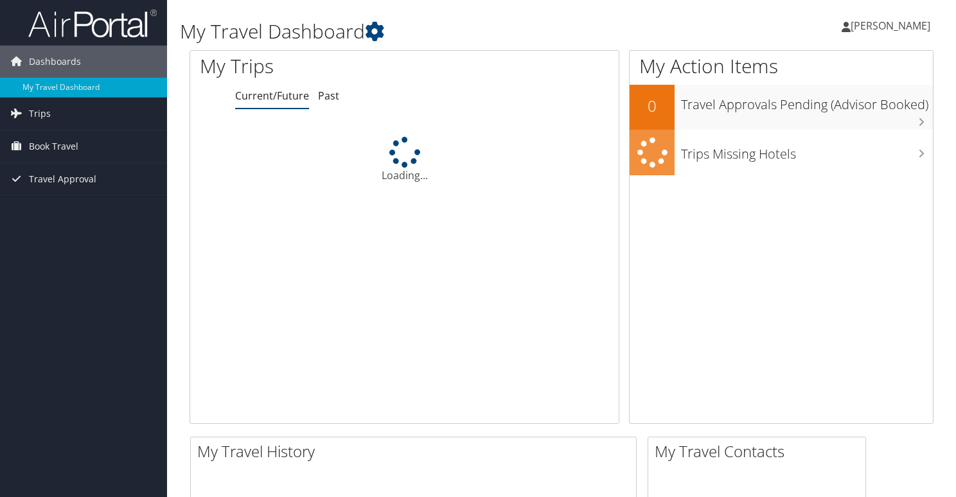  What do you see at coordinates (315, 66) in the screenshot?
I see `h1: My Trips` at bounding box center [315, 66].